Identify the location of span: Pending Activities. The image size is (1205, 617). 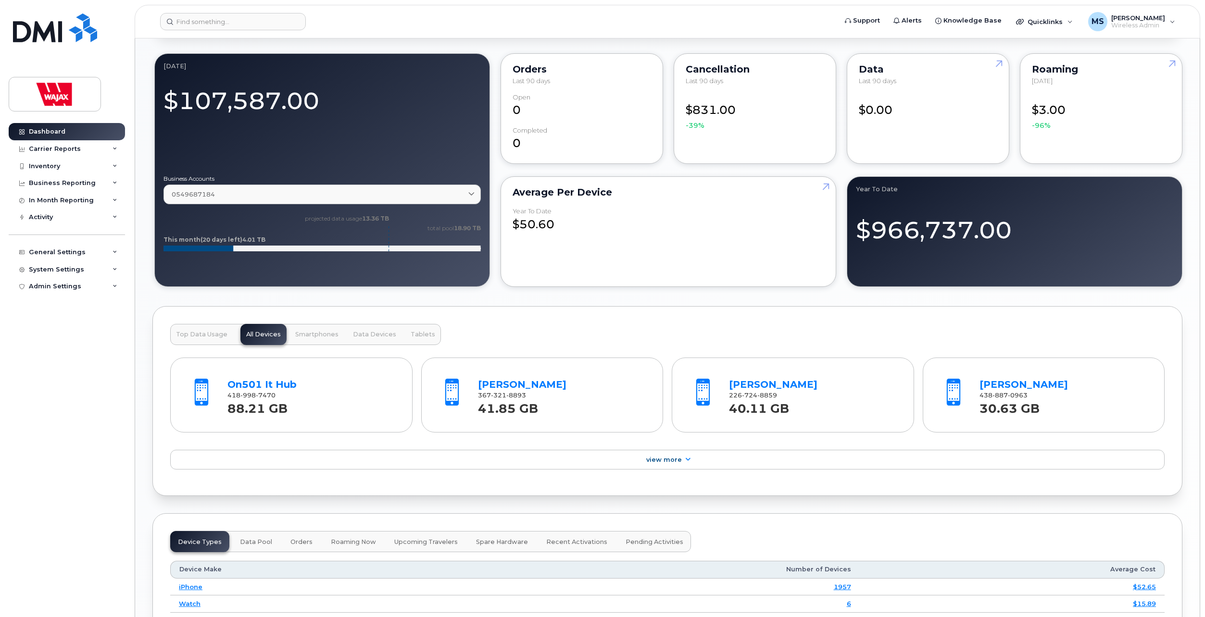
(654, 542).